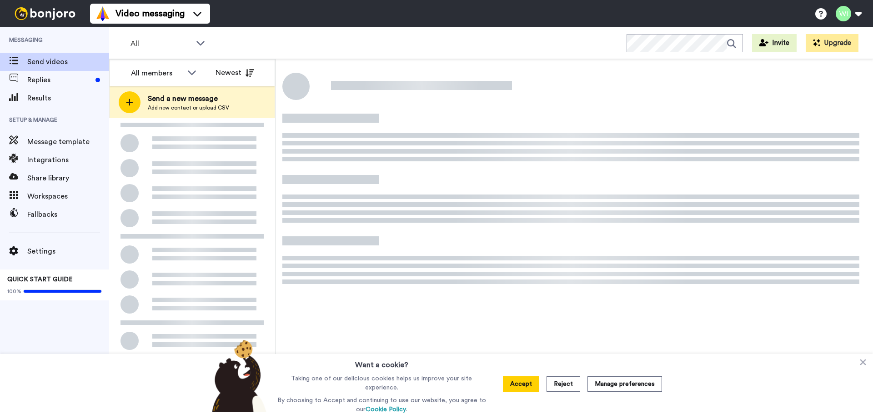  What do you see at coordinates (161, 44) in the screenshot?
I see `span: All` at bounding box center [161, 44].